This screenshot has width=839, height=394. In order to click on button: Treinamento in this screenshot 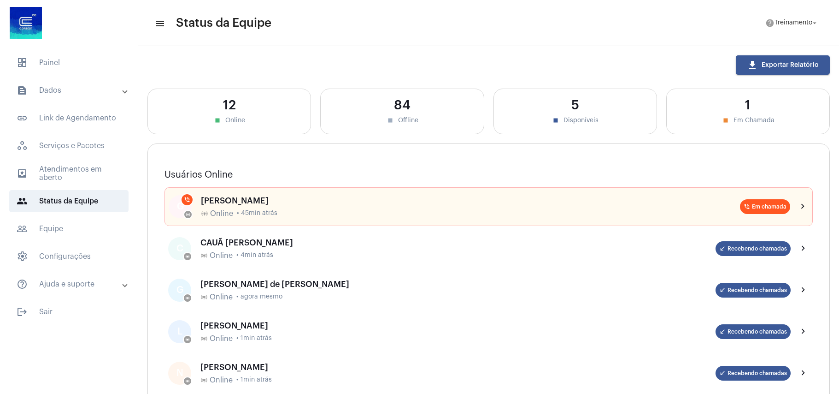, I will do `click(792, 23)`.